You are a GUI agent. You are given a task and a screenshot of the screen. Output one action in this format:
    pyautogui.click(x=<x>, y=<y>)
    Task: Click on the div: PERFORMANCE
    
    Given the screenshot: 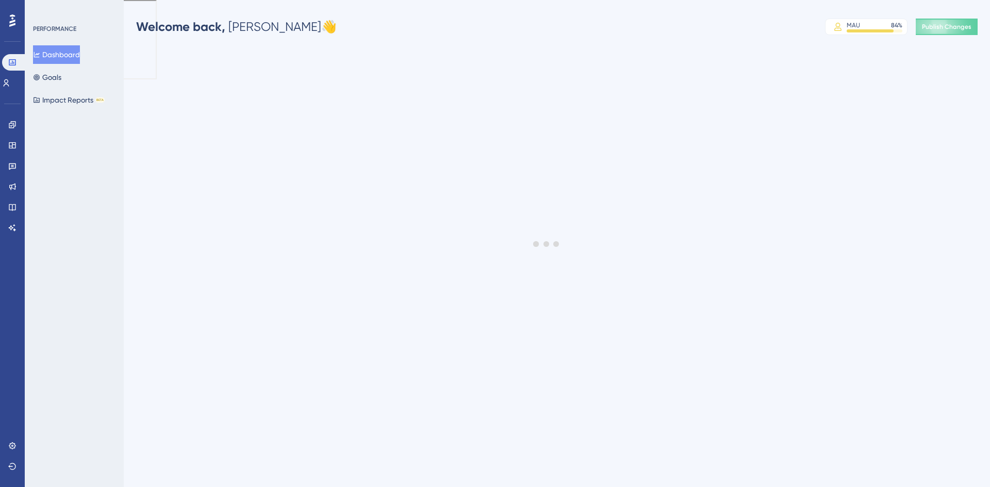 What is the action you would take?
    pyautogui.click(x=55, y=29)
    